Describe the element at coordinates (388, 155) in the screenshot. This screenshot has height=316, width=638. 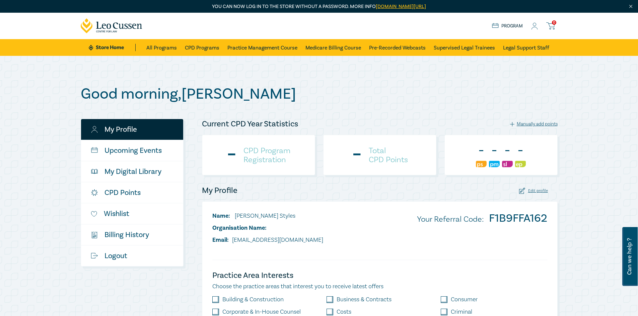
I see `h4: Total CPD Points` at that location.